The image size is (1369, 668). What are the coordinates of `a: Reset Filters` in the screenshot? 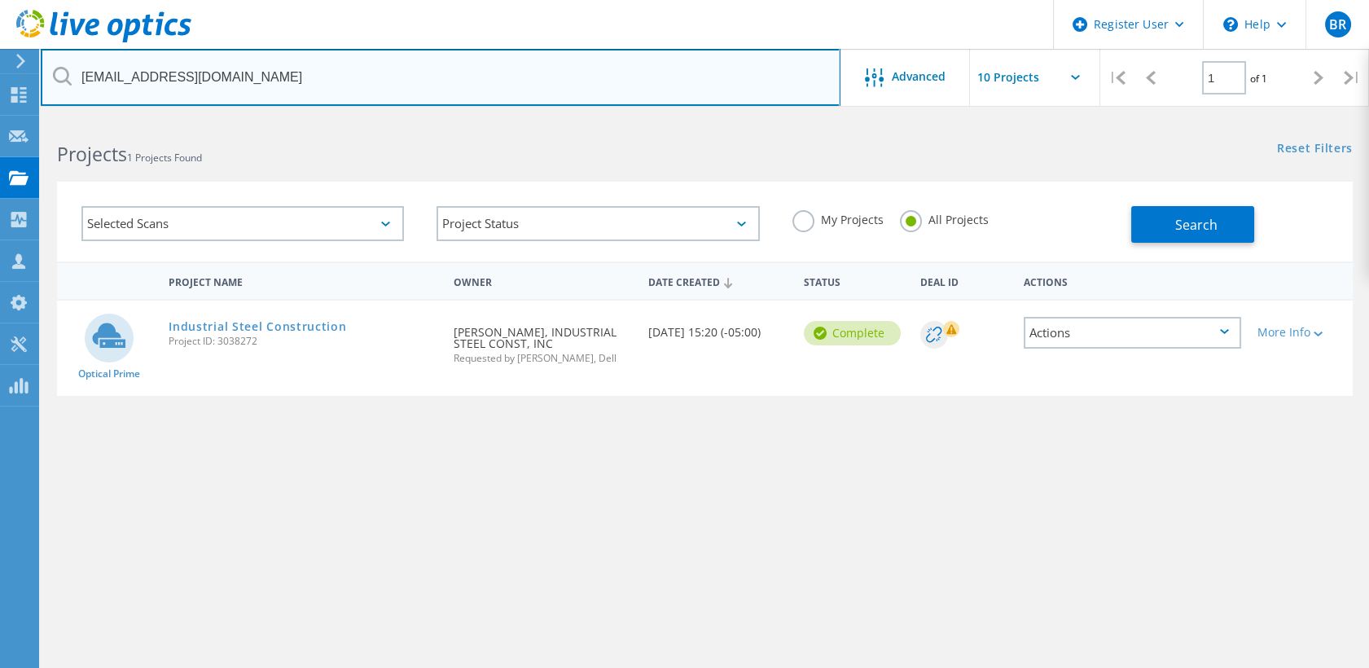 It's located at (1314, 149).